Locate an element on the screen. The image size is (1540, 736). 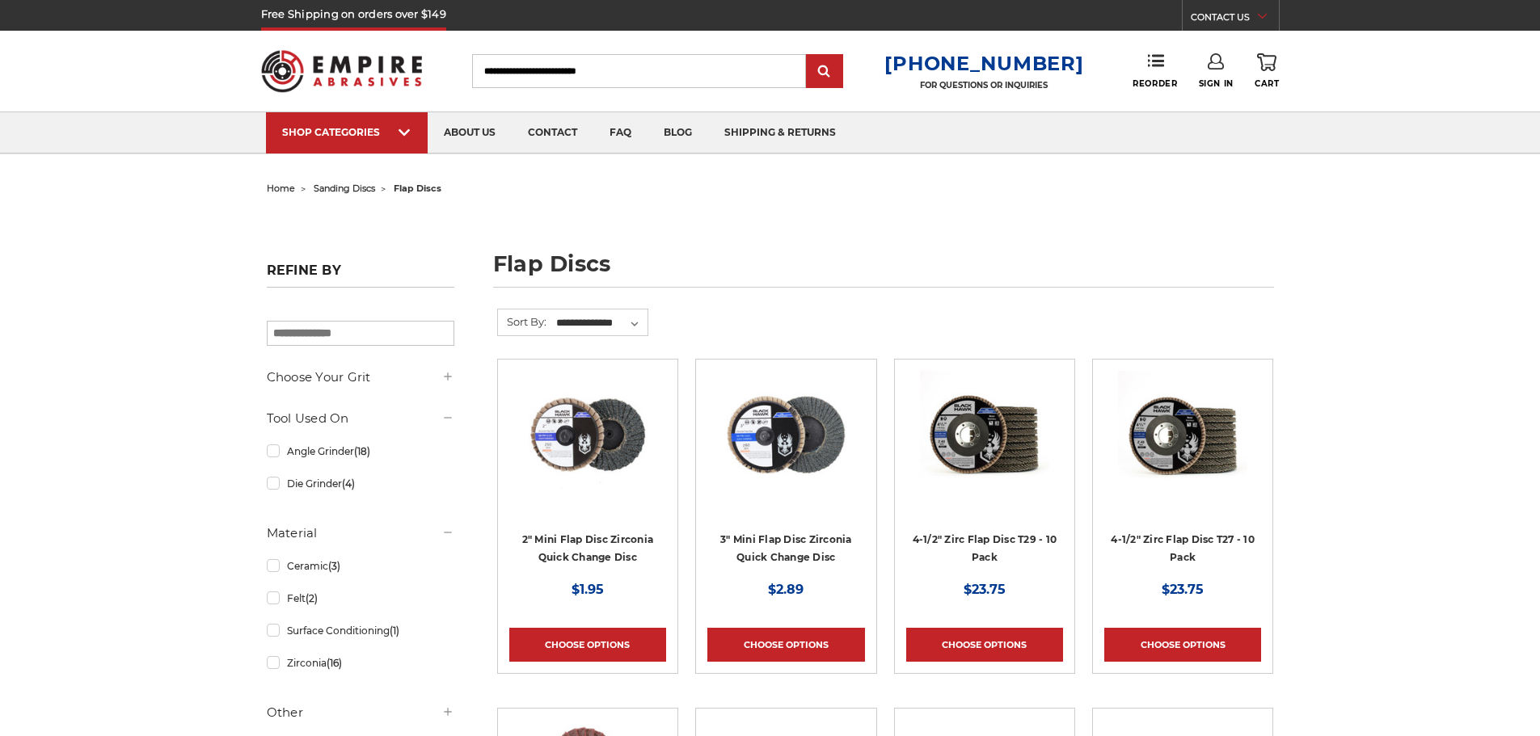
h5: Other is located at coordinates (361, 713).